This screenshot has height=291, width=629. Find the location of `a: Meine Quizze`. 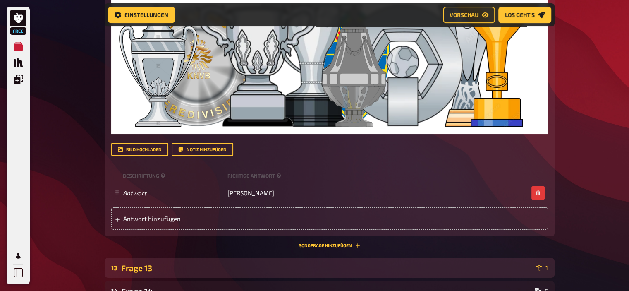

a: Meine Quizze is located at coordinates (18, 46).